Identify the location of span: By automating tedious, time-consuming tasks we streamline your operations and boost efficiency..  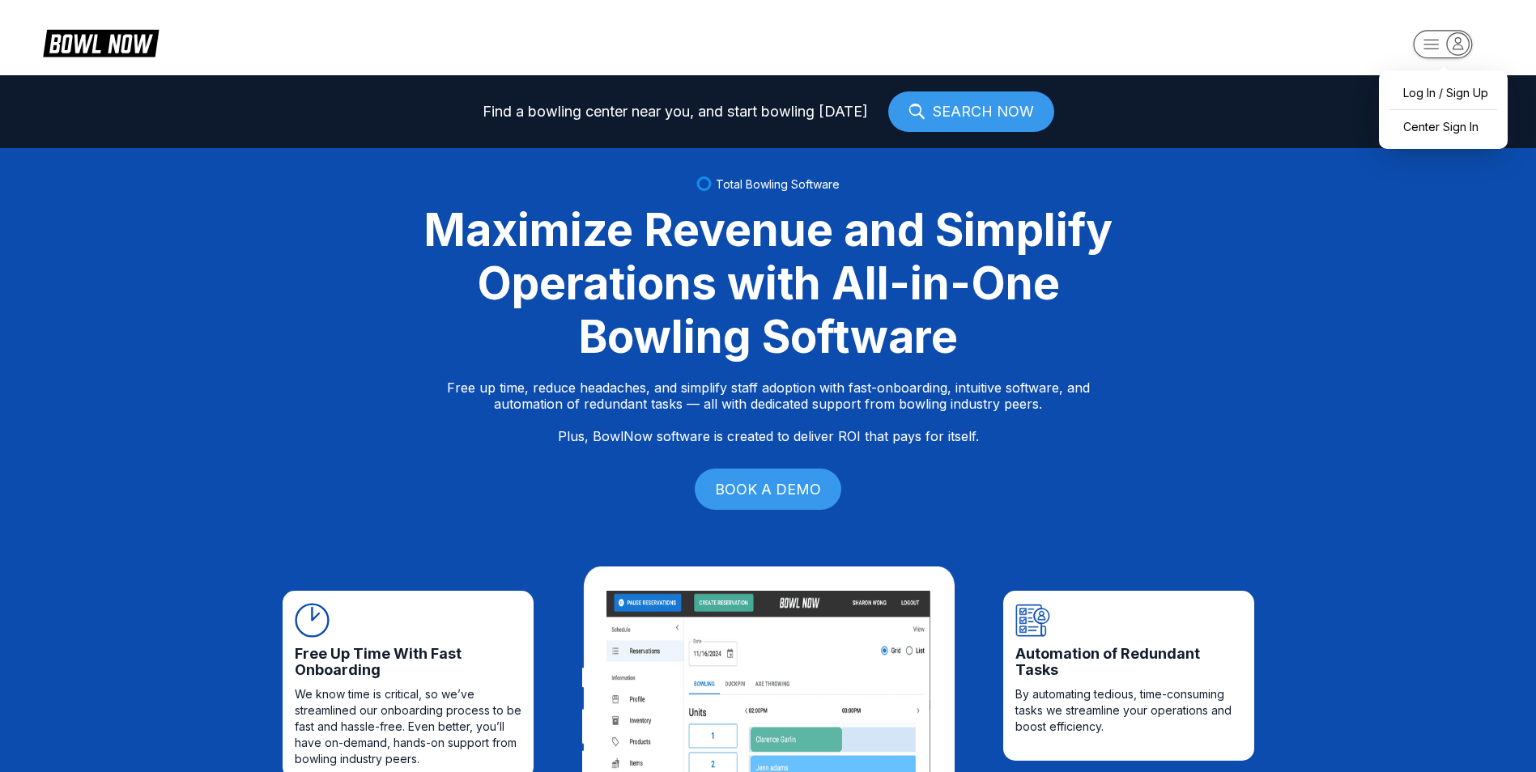
(1129, 711).